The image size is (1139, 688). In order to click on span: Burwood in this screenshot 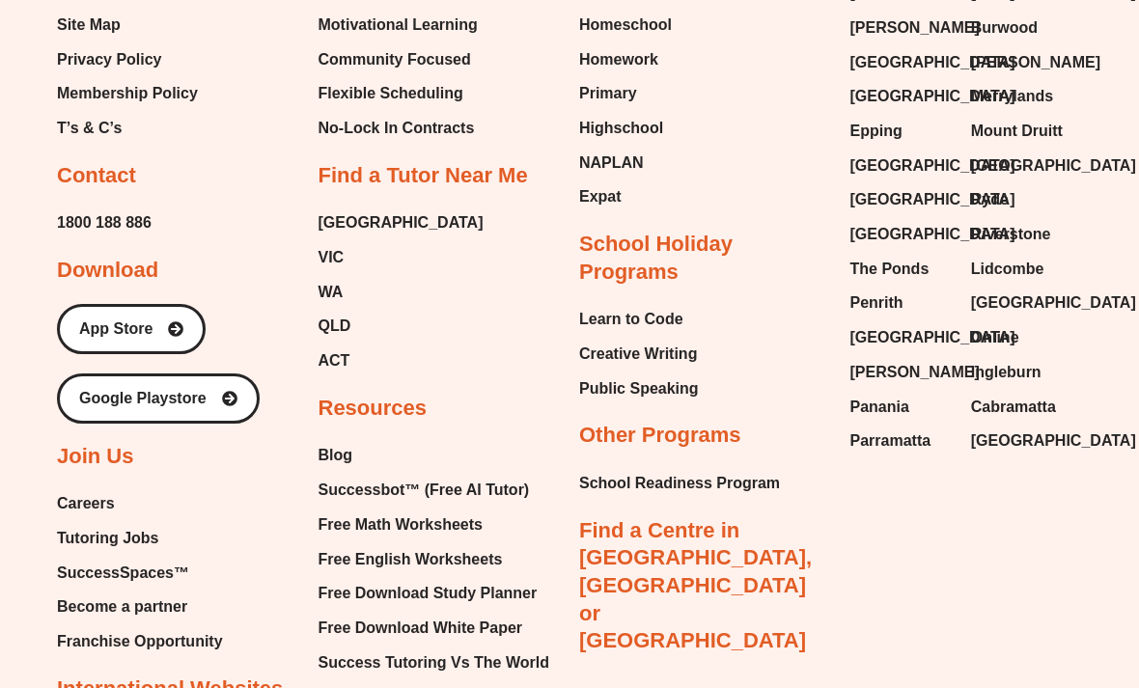, I will do `click(1004, 28)`.